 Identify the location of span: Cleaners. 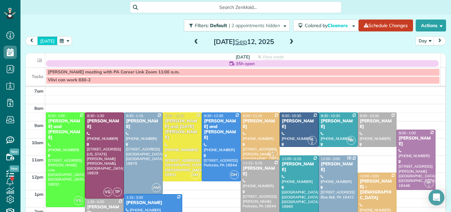
(338, 25).